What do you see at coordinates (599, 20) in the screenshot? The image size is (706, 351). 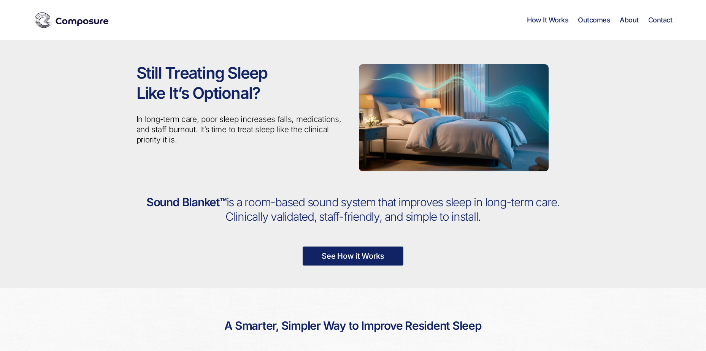 I see `nav: Horizontal` at bounding box center [599, 20].